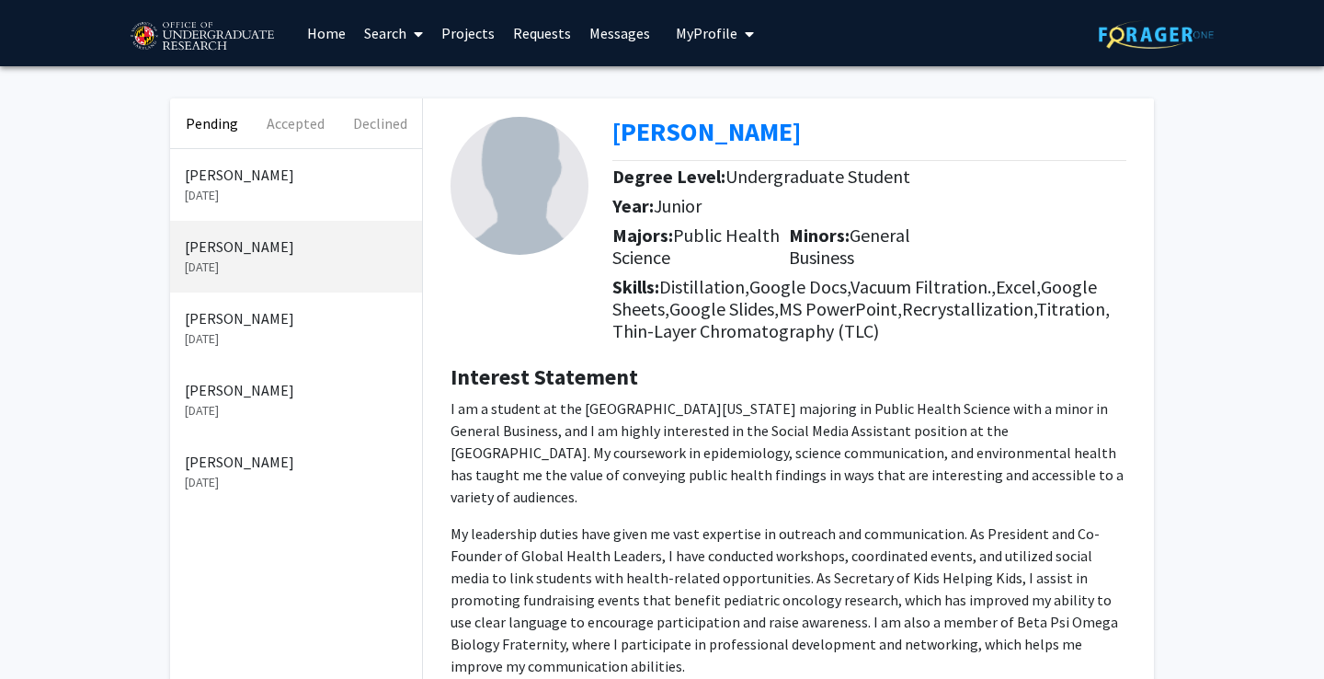  Describe the element at coordinates (1156, 34) in the screenshot. I see `img: ForagerOne Logo` at that location.